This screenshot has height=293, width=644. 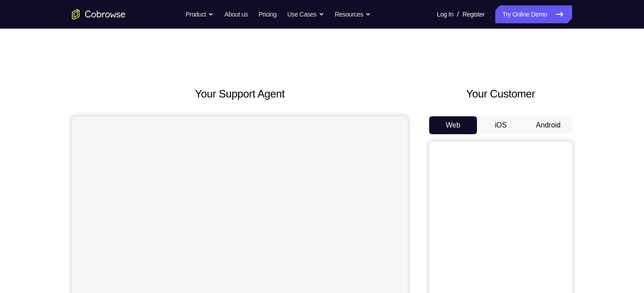 I want to click on a: Pricing, so click(x=268, y=14).